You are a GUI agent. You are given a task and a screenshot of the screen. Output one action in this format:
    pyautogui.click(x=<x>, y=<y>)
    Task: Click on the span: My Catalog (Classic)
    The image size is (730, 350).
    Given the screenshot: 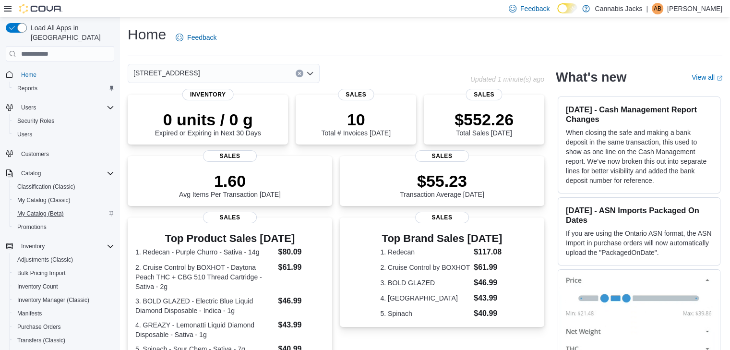 What is the action you would take?
    pyautogui.click(x=44, y=200)
    